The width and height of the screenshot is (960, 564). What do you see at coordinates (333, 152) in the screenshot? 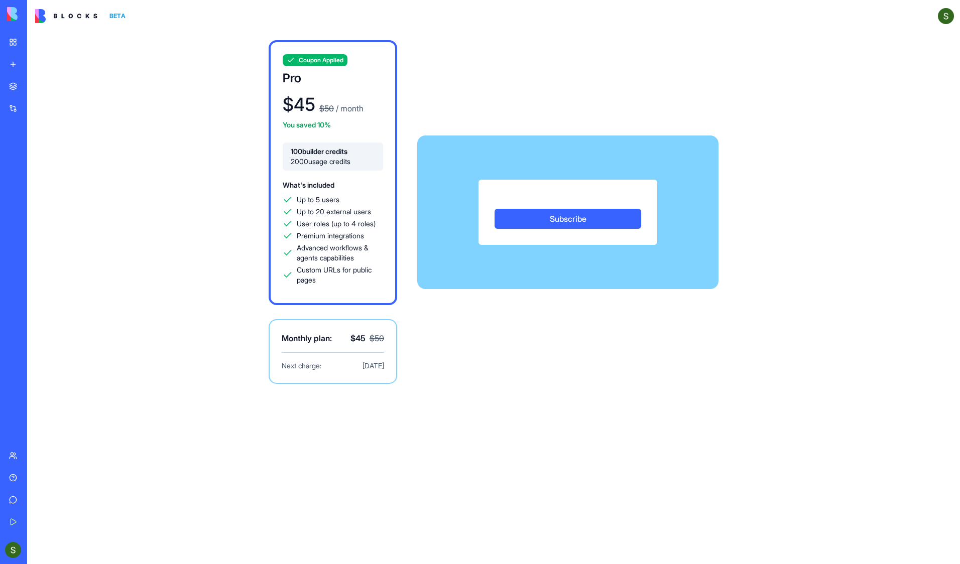
I see `span: 100 builder credits` at bounding box center [333, 152].